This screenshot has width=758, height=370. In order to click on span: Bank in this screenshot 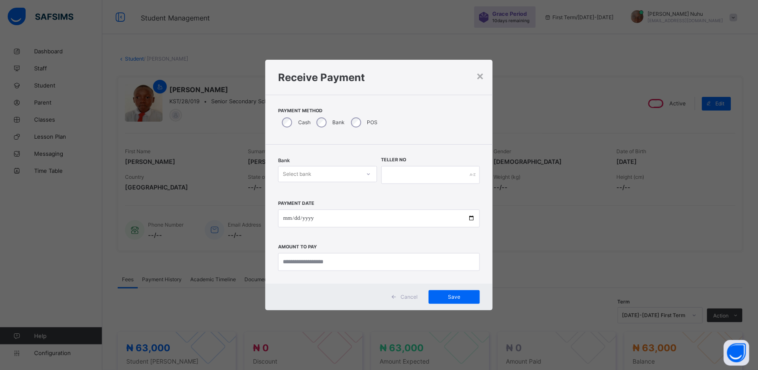, I will do `click(284, 160)`.